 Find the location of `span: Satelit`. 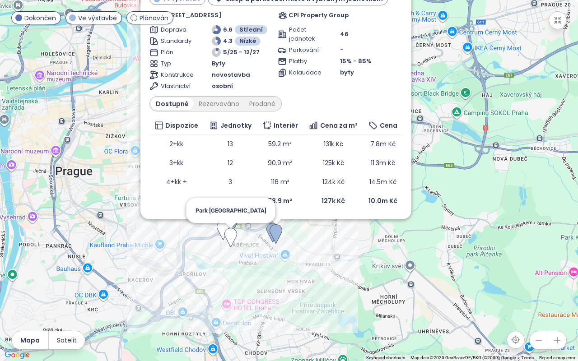

span: Satelit is located at coordinates (67, 341).